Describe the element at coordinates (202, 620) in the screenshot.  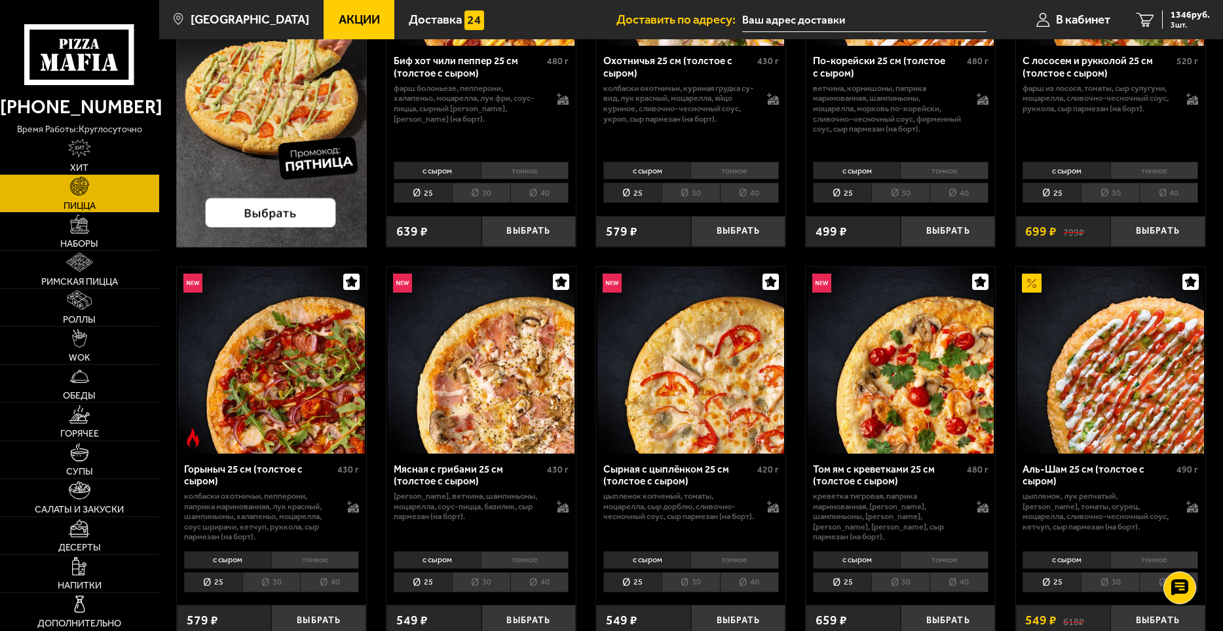
I see `span: 579 ₽` at that location.